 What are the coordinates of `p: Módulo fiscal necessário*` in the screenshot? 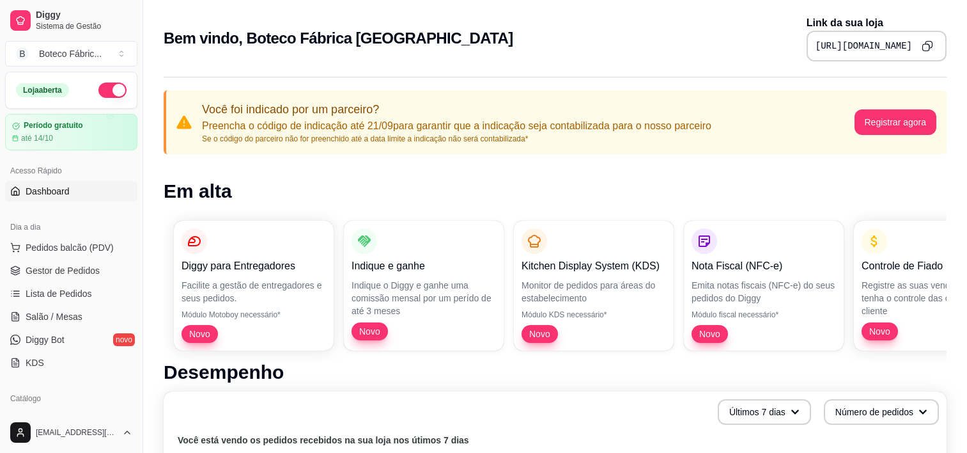 It's located at (764, 314).